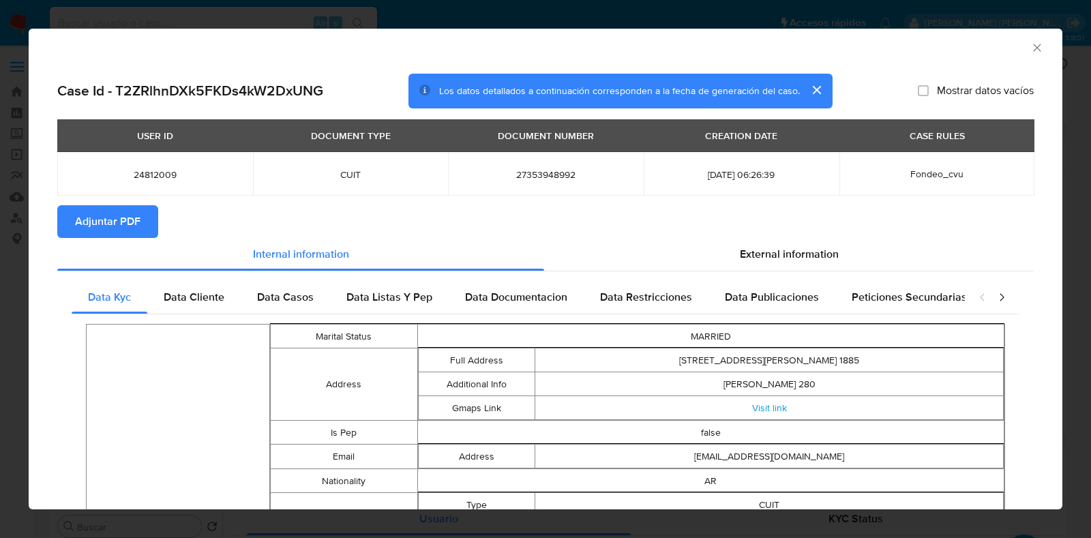  I want to click on button: Adjuntar PDF, so click(108, 222).